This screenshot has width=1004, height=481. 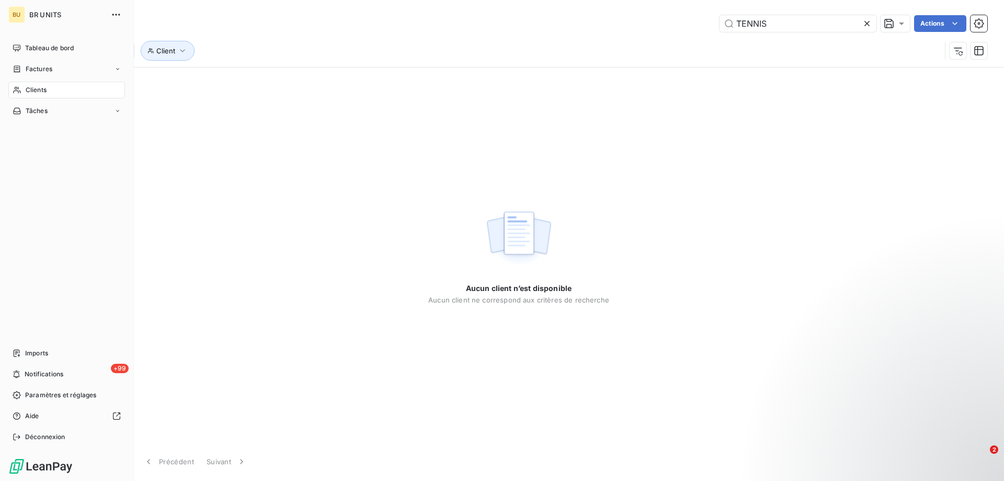 What do you see at coordinates (166, 51) in the screenshot?
I see `span: Client` at bounding box center [166, 51].